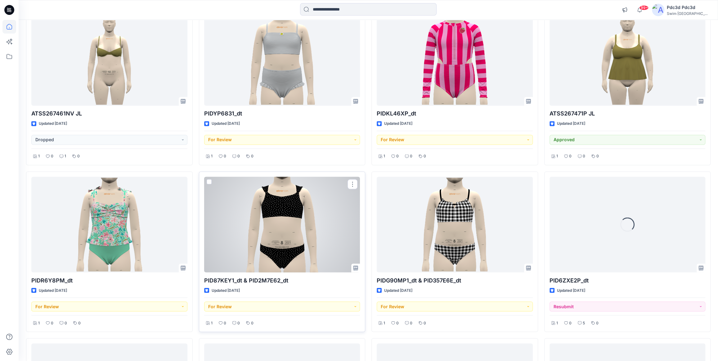 Image resolution: width=718 pixels, height=361 pixels. What do you see at coordinates (109, 114) in the screenshot?
I see `p: ATSS267461NV JL` at bounding box center [109, 114].